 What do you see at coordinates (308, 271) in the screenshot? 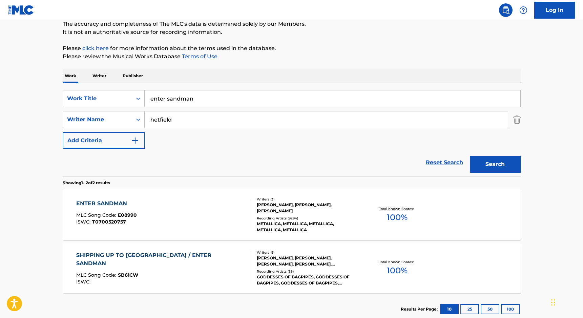
I see `div: Recording Artists ( 35 )` at bounding box center [308, 271].